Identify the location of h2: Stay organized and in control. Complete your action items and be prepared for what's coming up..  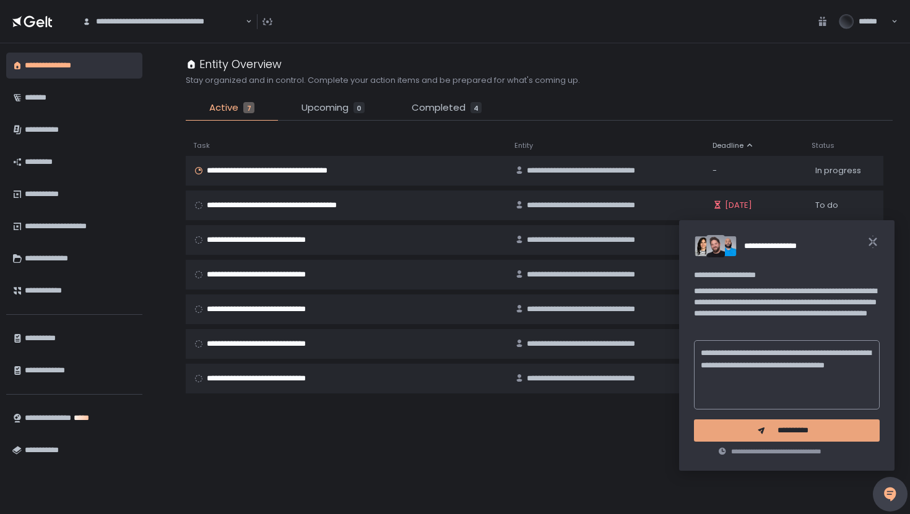
(383, 80).